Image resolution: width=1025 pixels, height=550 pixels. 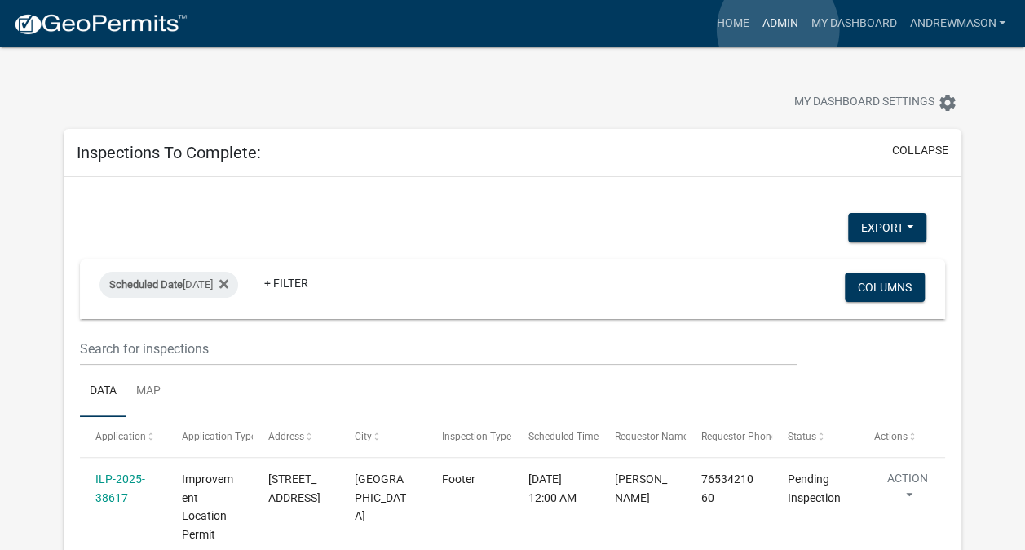 What do you see at coordinates (729, 436) in the screenshot?
I see `datatable-header-cell: Requestor Phone` at bounding box center [729, 436].